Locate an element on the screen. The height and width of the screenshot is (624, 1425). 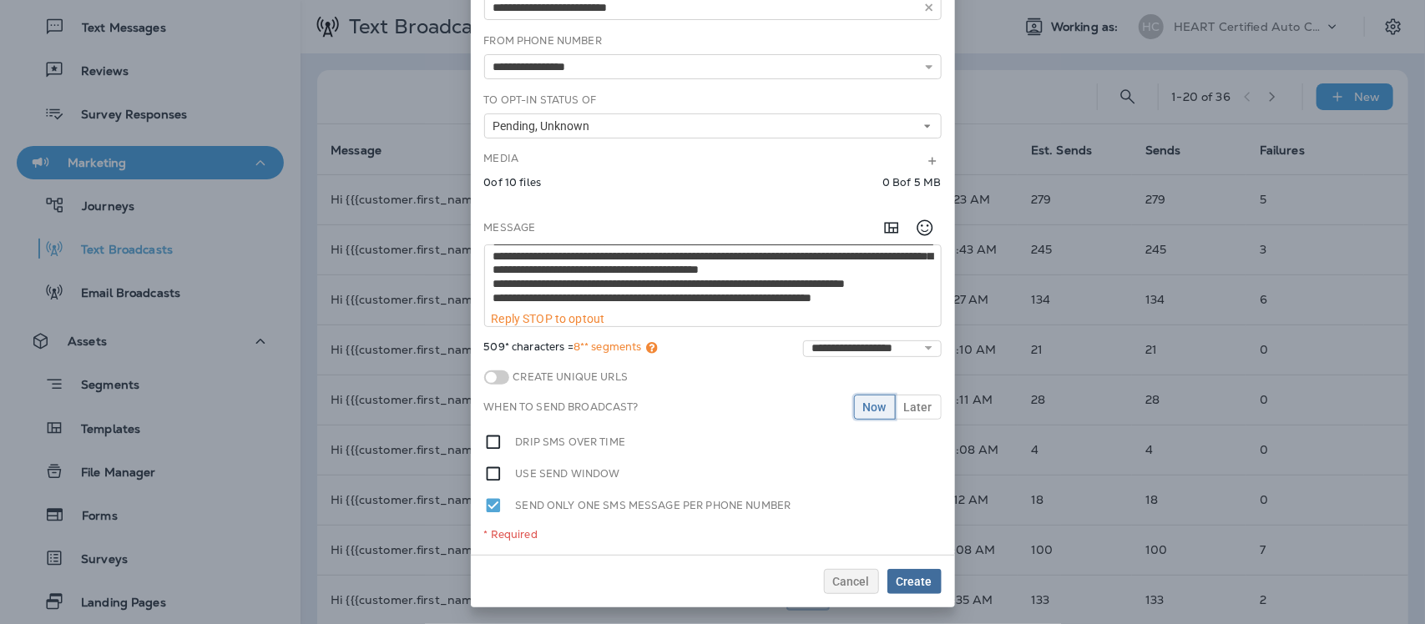
button: Cancel is located at coordinates (851, 582).